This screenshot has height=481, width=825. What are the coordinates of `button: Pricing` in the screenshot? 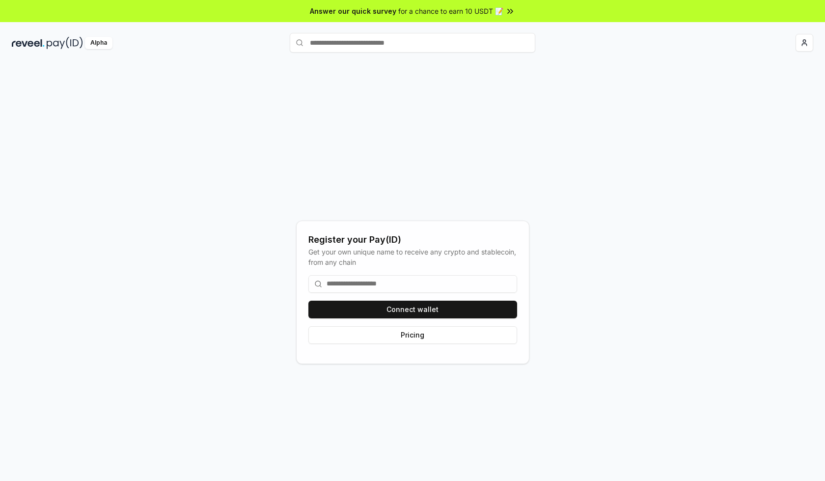 It's located at (412, 335).